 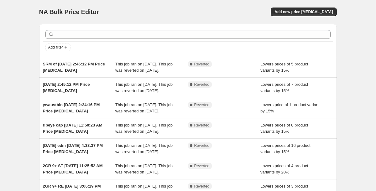 I want to click on button: Add filter, so click(x=58, y=47).